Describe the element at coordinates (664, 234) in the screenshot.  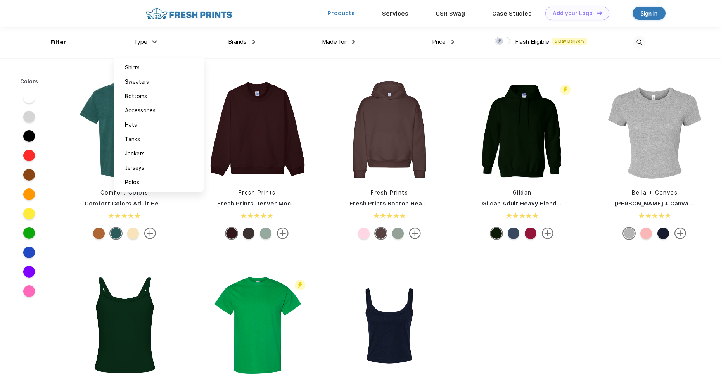
I see `div: Solid Navy Blend` at that location.